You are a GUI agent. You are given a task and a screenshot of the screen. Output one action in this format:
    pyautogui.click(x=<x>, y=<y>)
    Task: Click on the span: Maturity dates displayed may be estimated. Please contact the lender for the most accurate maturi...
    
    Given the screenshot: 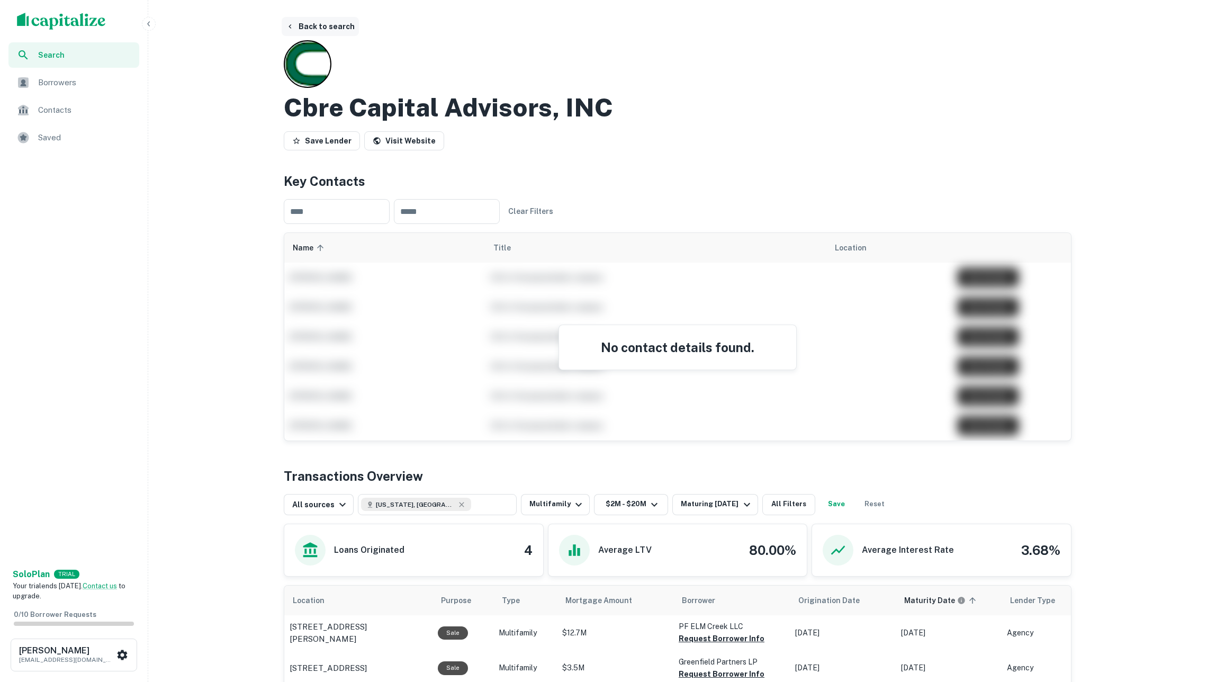 What is the action you would take?
    pyautogui.click(x=942, y=600)
    